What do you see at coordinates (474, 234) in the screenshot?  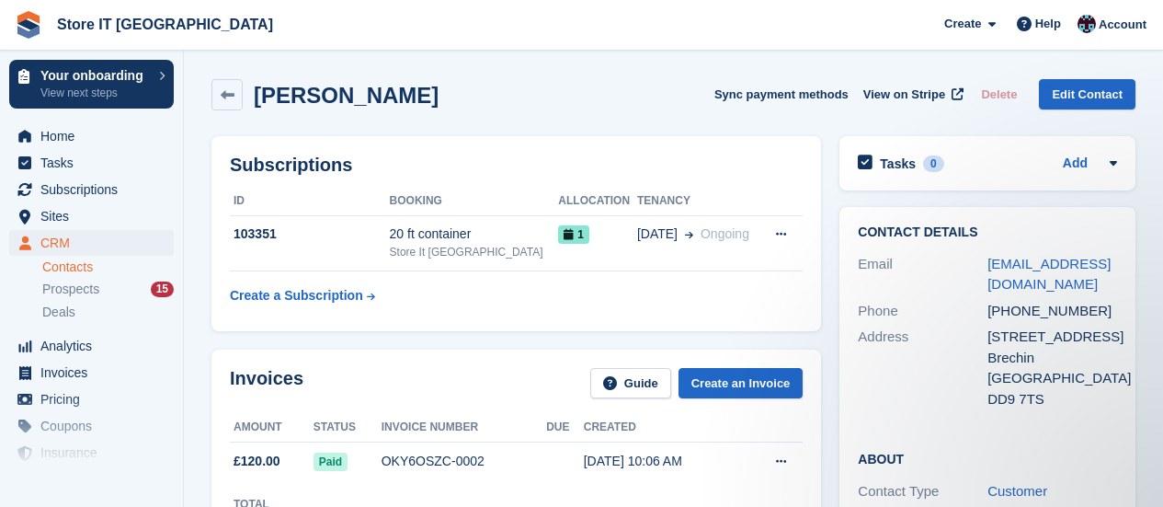 I see `div: 20 ft container` at bounding box center [474, 234].